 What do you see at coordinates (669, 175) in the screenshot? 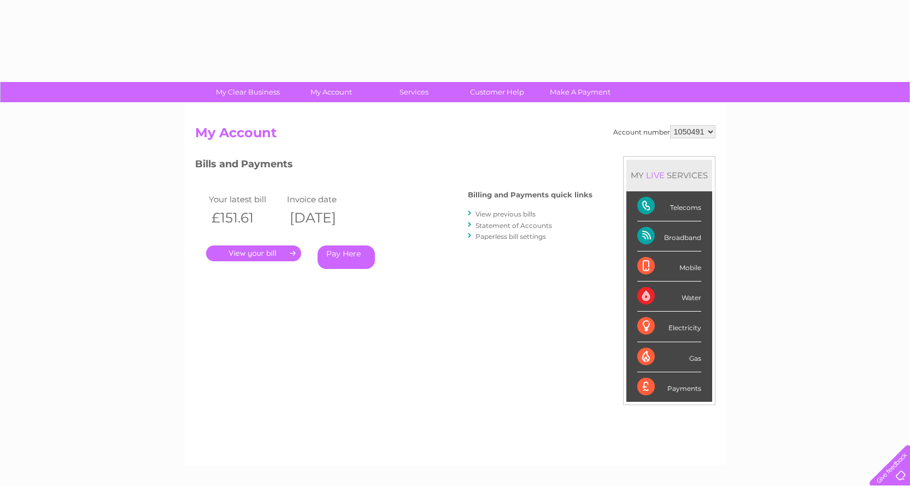
I see `div: MY SERVICES` at bounding box center [669, 175].